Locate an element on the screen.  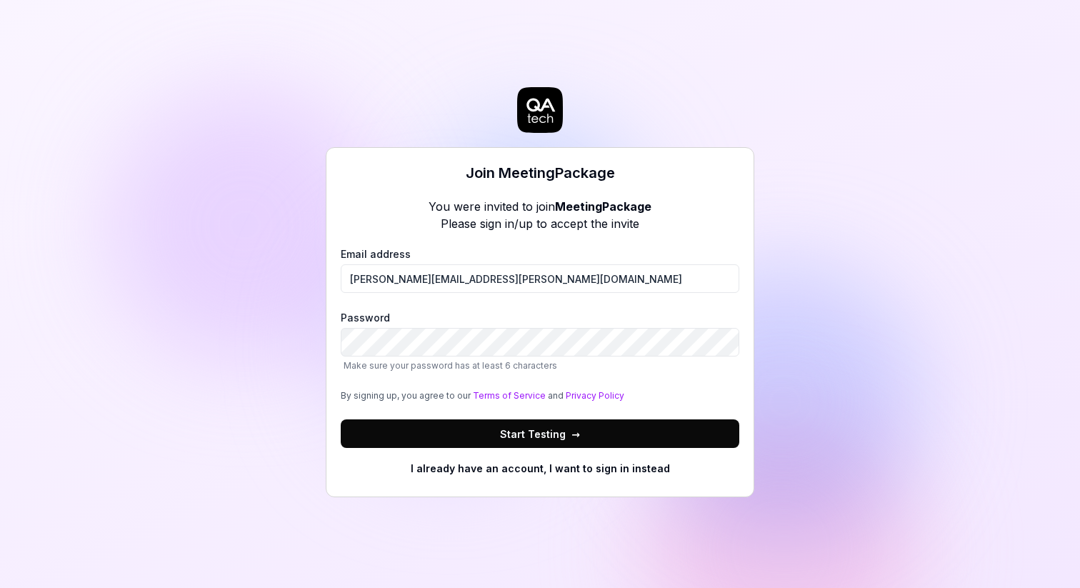
p: You were invited to join is located at coordinates (540, 207).